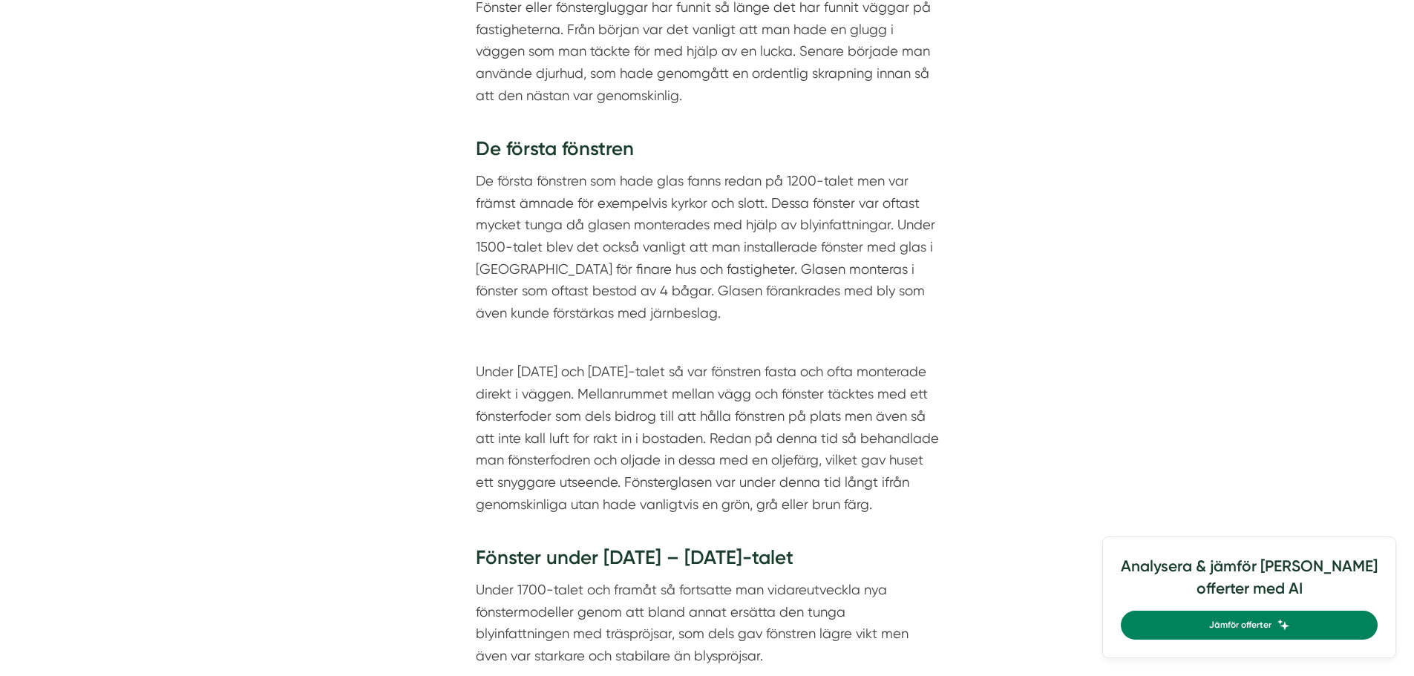  Describe the element at coordinates (1240, 625) in the screenshot. I see `span: Jämför offerter` at that location.